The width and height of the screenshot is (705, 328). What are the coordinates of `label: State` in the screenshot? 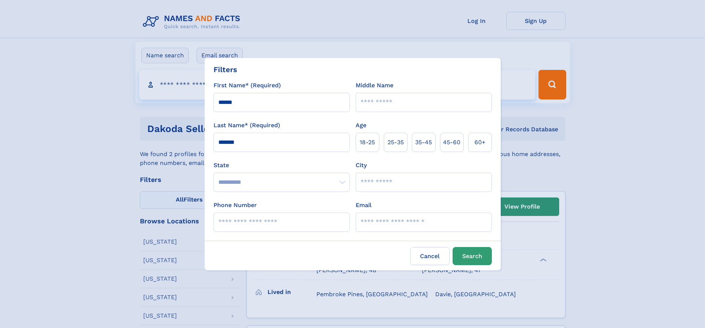 It's located at (282, 165).